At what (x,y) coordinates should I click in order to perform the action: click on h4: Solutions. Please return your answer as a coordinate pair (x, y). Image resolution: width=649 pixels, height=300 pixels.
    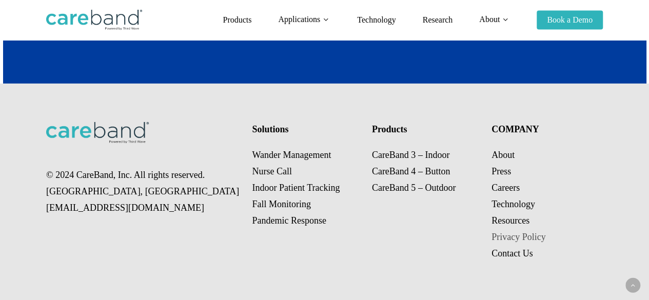
    Looking at the image, I should click on (306, 129).